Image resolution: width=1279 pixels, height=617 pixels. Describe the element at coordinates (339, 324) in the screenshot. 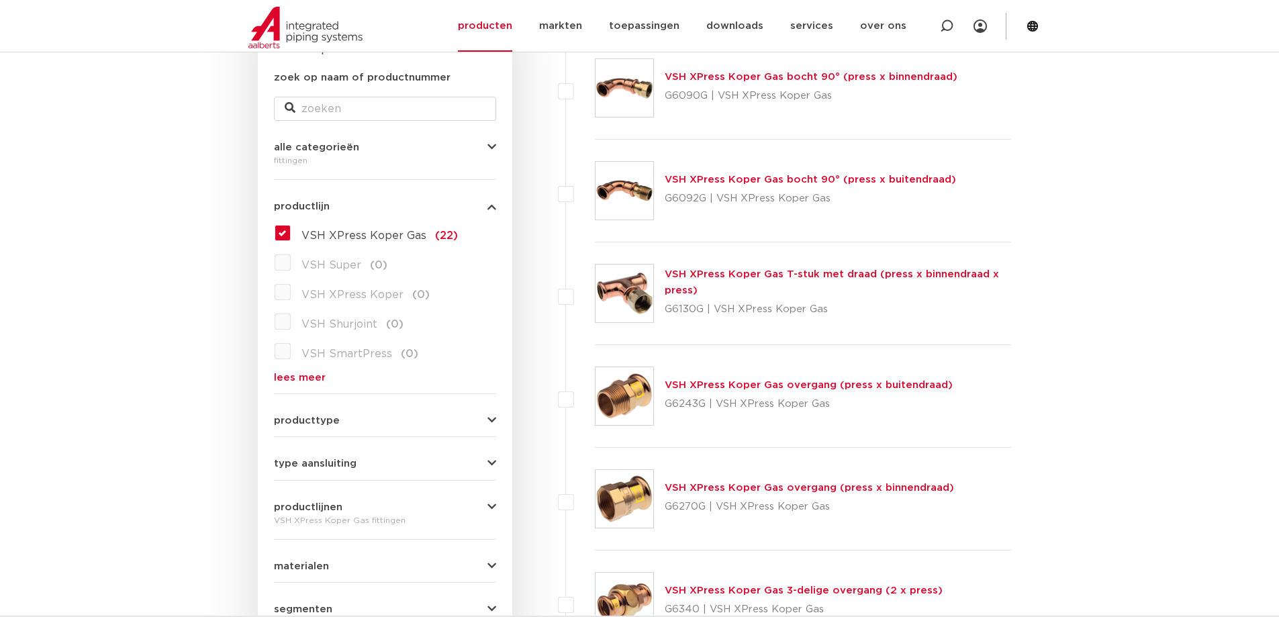

I see `span: VSH Shurjoint` at that location.